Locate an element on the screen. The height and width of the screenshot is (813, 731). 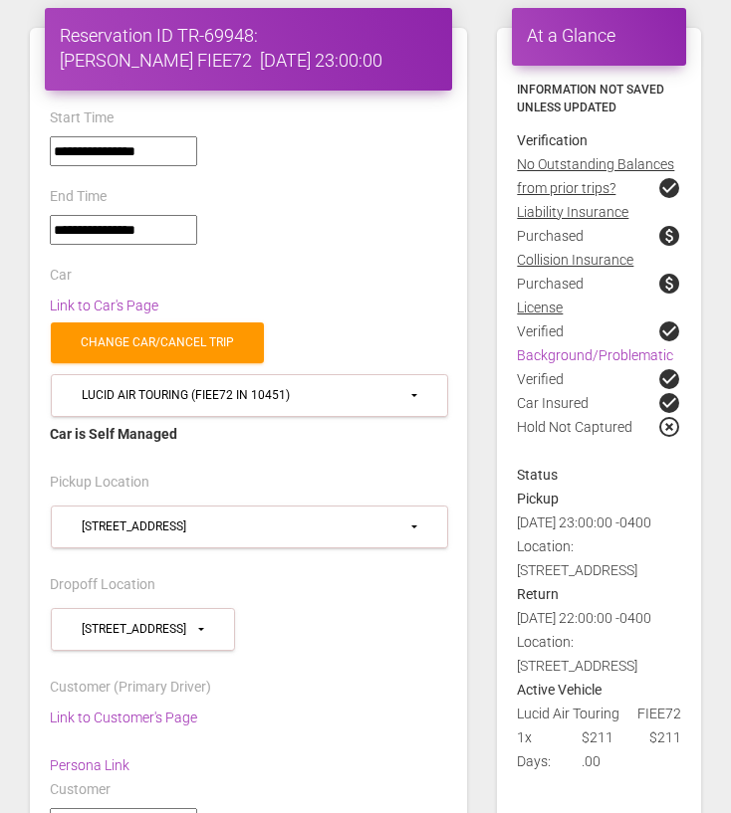
div: Hold Not Captured is located at coordinates (598, 439).